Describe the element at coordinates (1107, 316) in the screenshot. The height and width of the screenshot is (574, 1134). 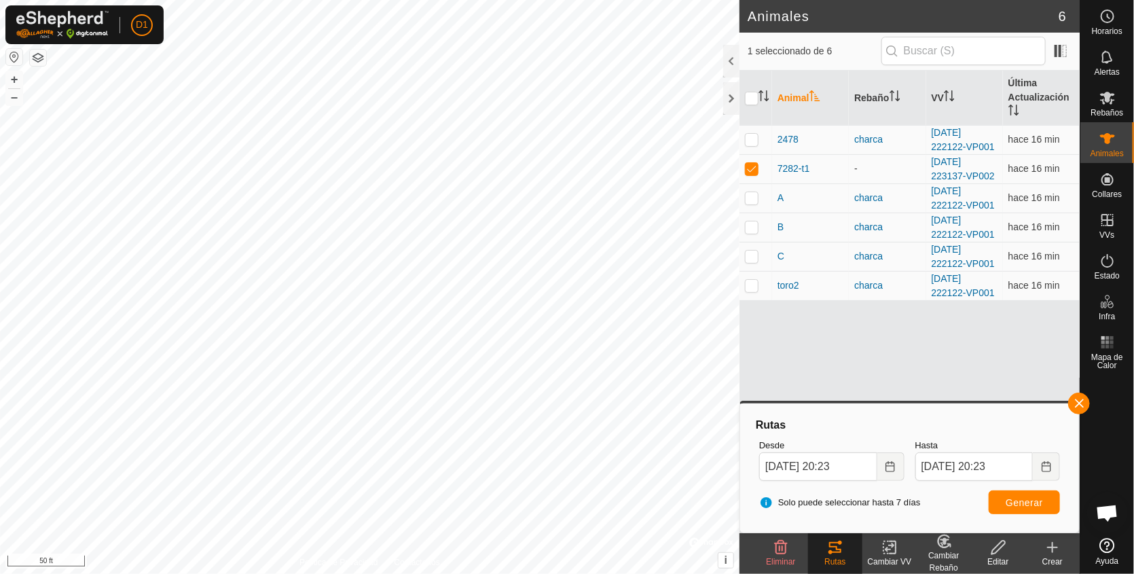
I see `span: Infra` at that location.